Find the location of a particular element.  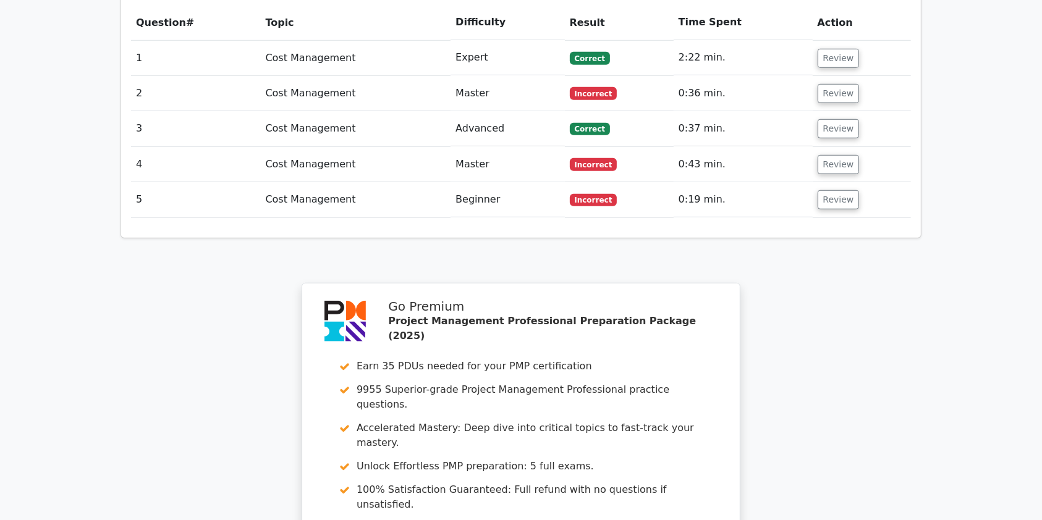

td: 1 is located at coordinates (195, 57).